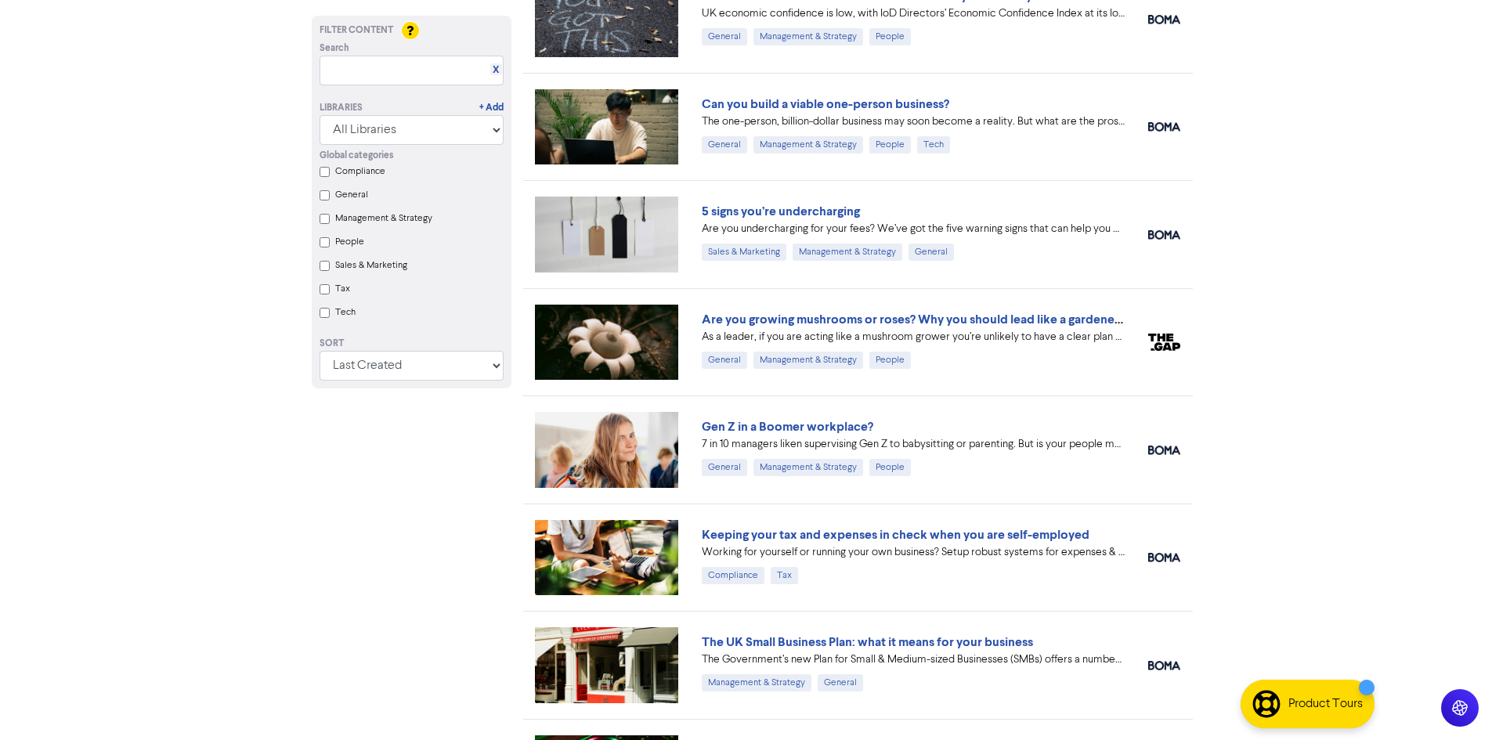  What do you see at coordinates (913, 121) in the screenshot?
I see `div: The one-person, billion-dollar business may soon become a reality. But what are the pros and cons...` at bounding box center [913, 121].